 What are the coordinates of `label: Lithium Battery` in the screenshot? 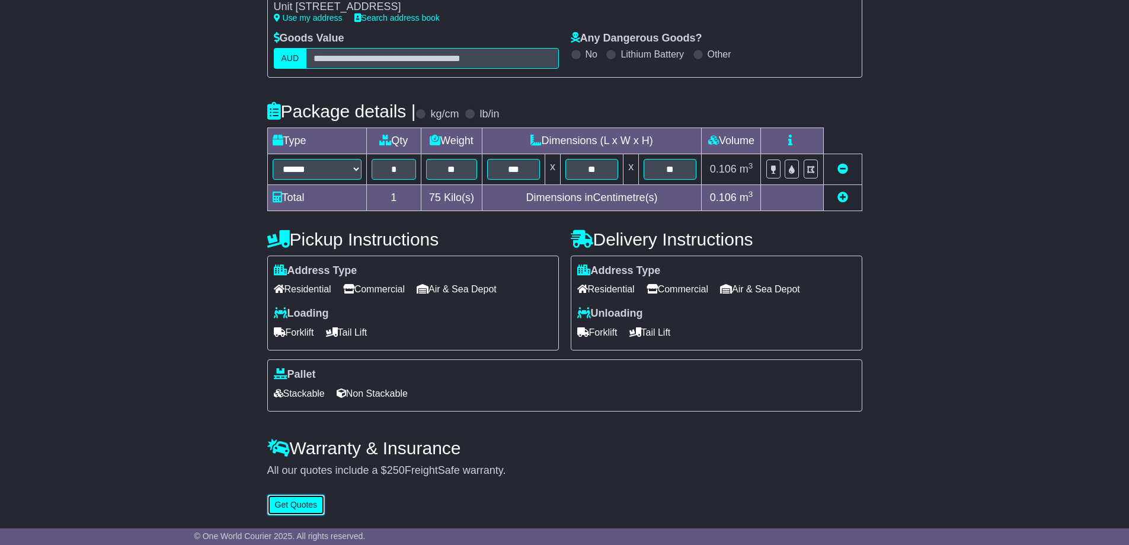 It's located at (652, 54).